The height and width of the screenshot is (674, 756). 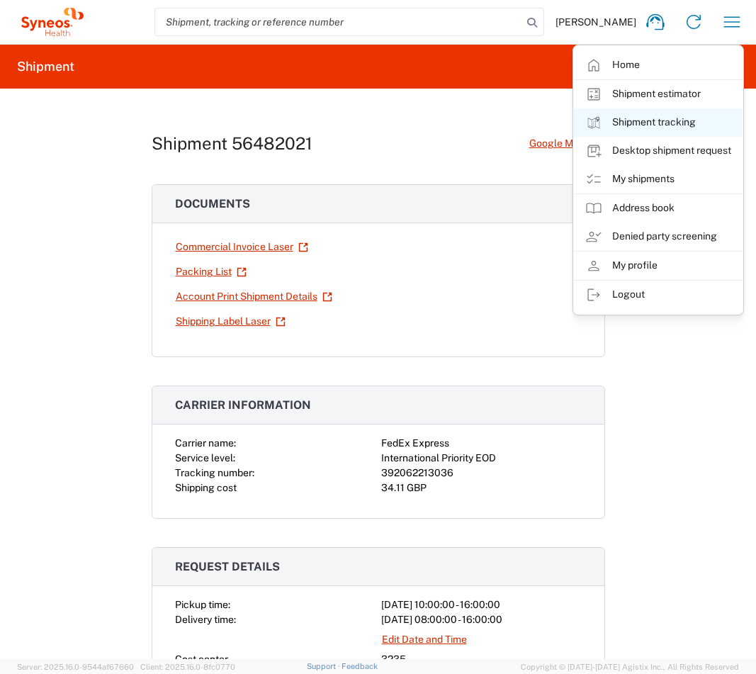 I want to click on div: 392062213036, so click(x=481, y=473).